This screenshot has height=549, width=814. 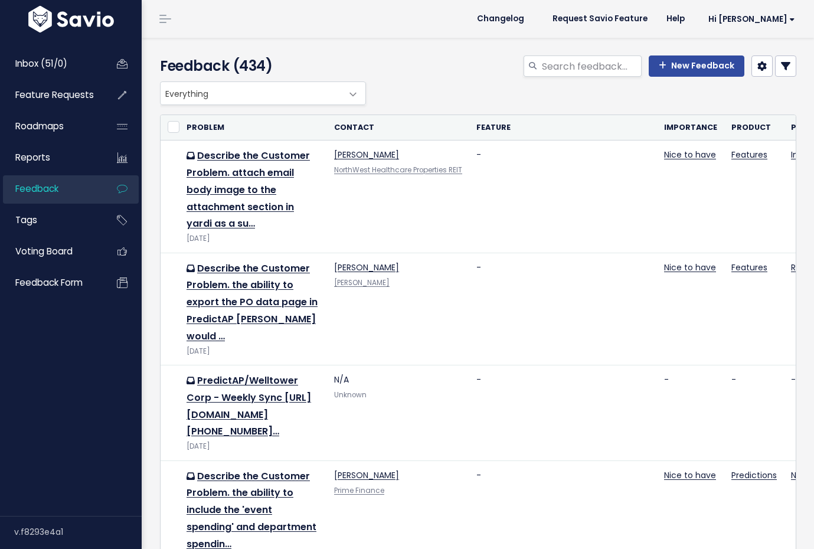 I want to click on span: Roadmaps, so click(x=40, y=126).